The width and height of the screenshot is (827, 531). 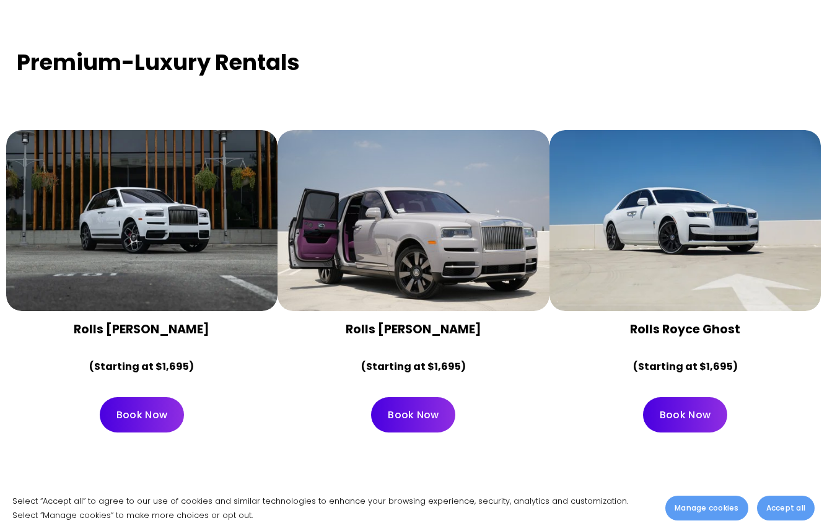 What do you see at coordinates (332, 508) in the screenshot?
I see `p: Select “Accept all” to agree to our use of cookies and similar technologies to enhance your brows...` at bounding box center [332, 508].